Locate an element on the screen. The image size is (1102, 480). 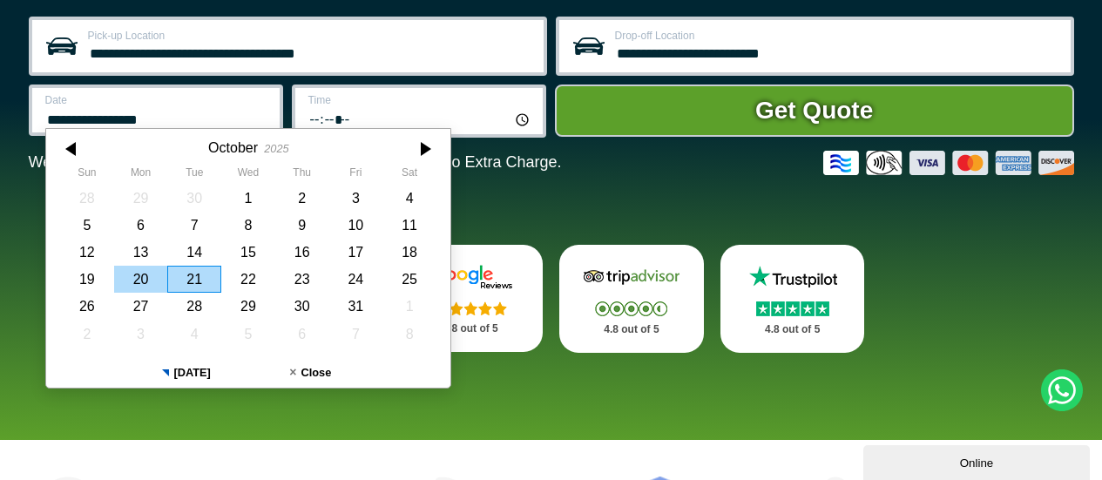
img: Credit And Debit Cards is located at coordinates (949, 163).